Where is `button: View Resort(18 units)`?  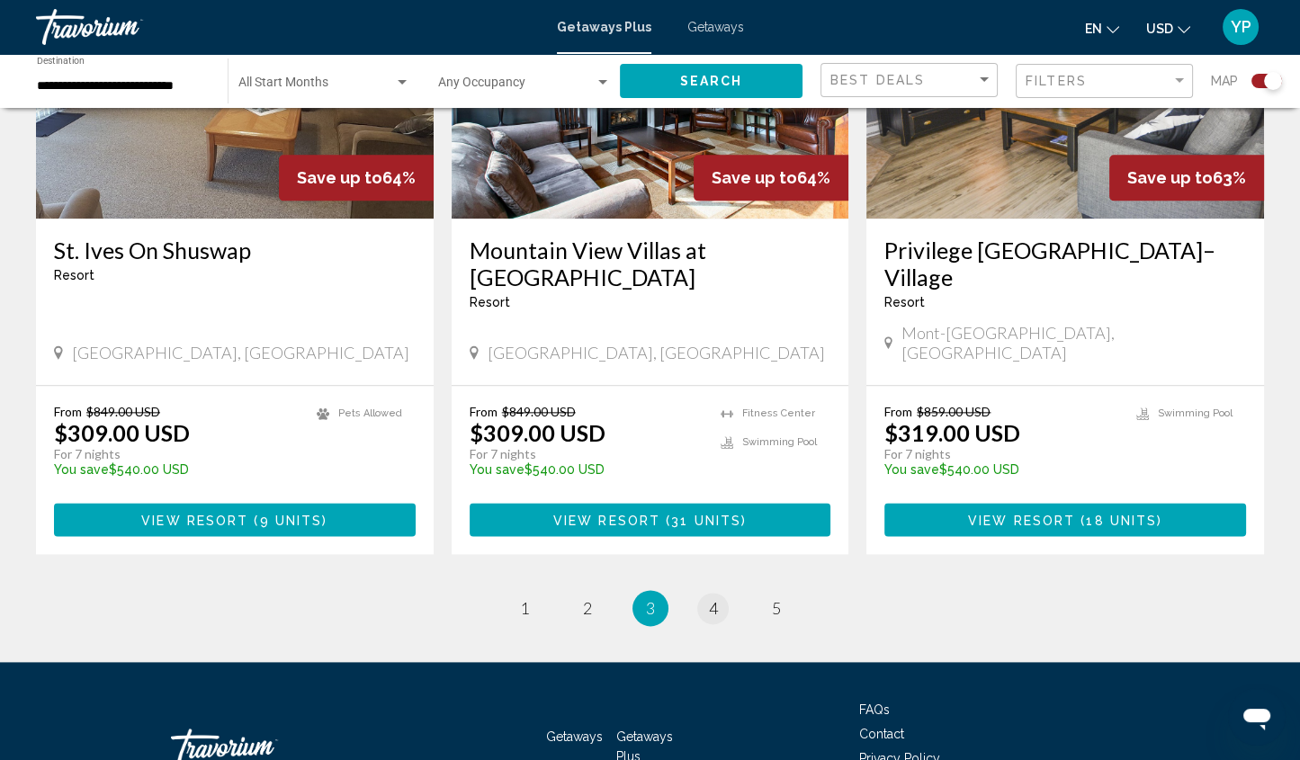 button: View Resort(18 units) is located at coordinates (1065, 519).